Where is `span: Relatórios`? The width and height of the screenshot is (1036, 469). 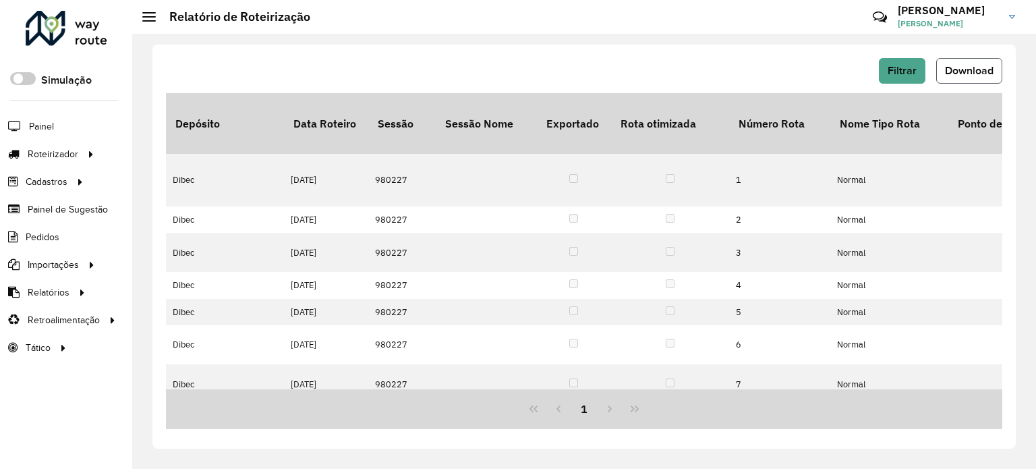
span: Relatórios is located at coordinates (49, 292).